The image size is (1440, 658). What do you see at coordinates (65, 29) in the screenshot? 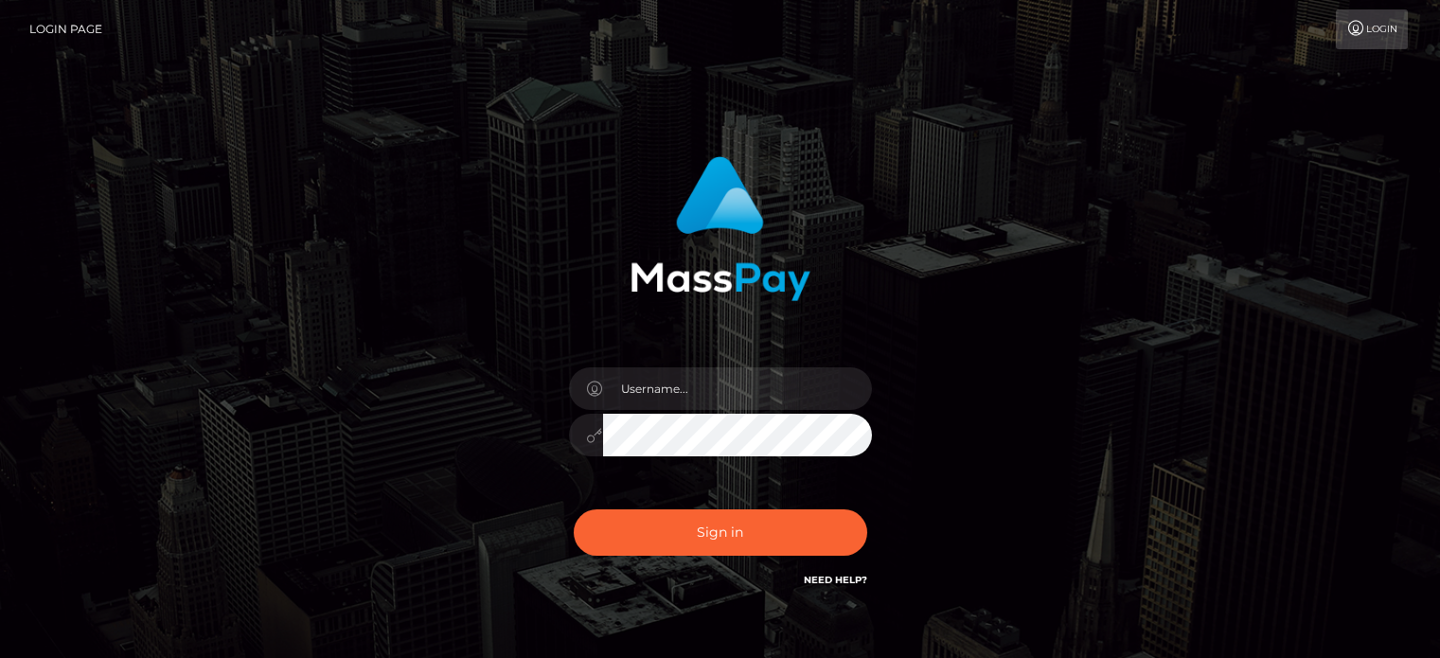
I see `a: Login Page` at bounding box center [65, 29].